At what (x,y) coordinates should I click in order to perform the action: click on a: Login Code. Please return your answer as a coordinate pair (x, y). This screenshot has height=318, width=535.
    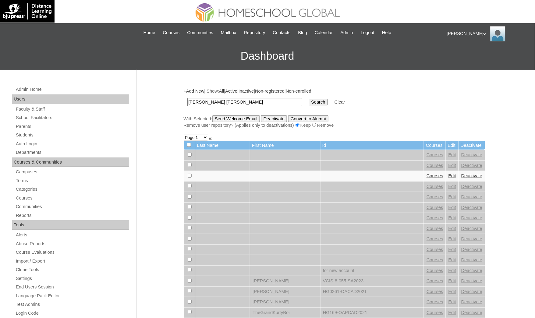
    Looking at the image, I should click on (72, 313).